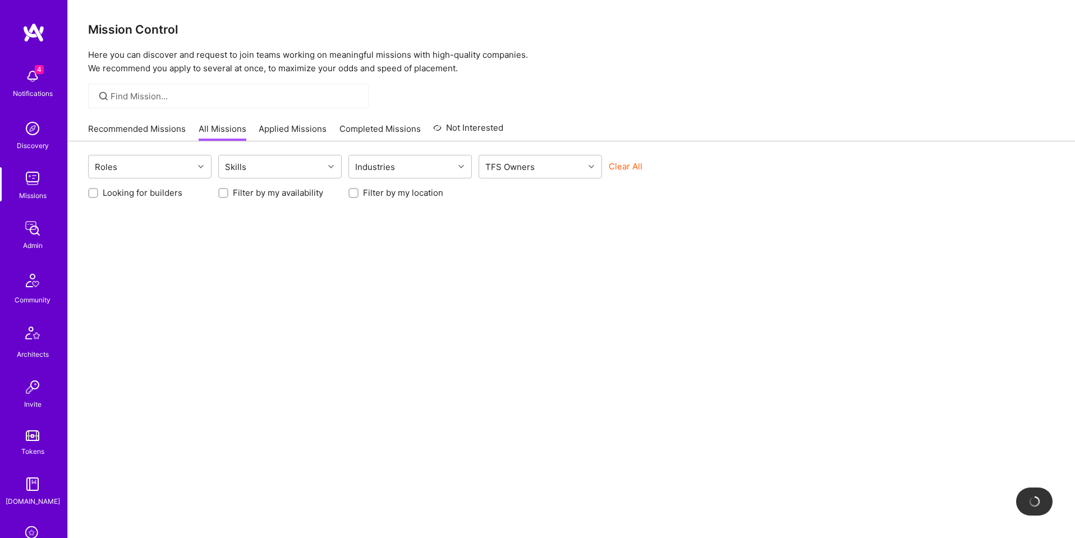 The height and width of the screenshot is (538, 1075). Describe the element at coordinates (33, 228) in the screenshot. I see `img: admin teamwork` at that location.